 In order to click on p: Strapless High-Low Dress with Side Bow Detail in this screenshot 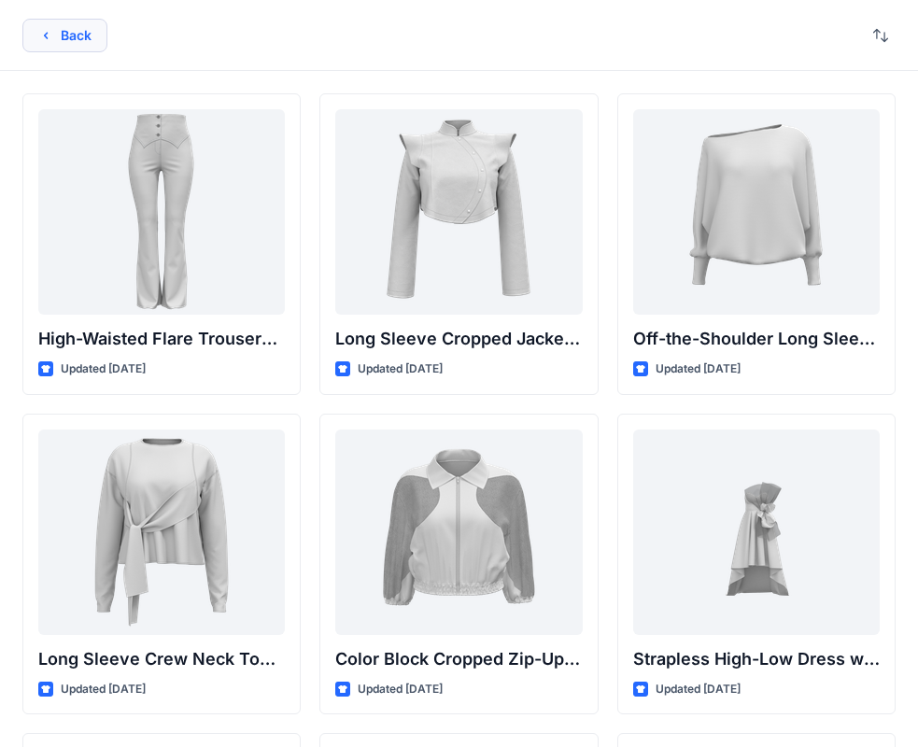, I will do `click(756, 659)`.